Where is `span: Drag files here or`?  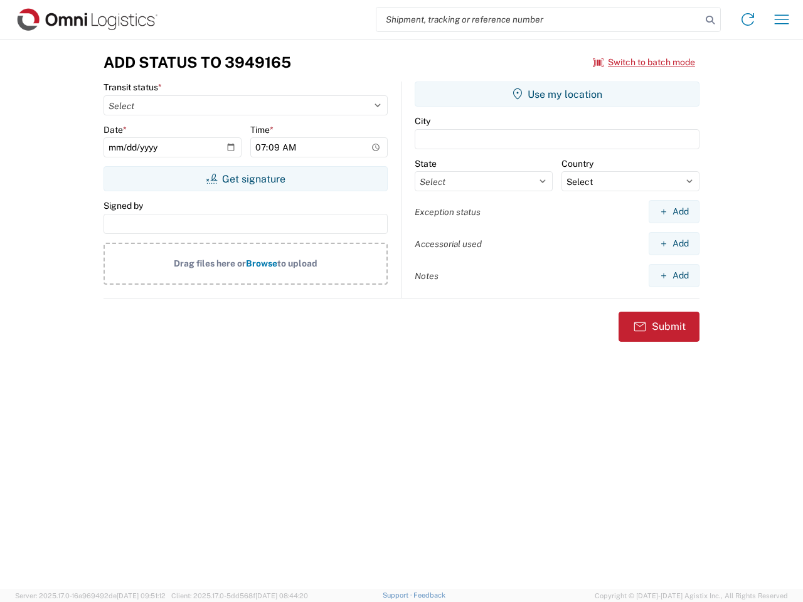 span: Drag files here or is located at coordinates (210, 263).